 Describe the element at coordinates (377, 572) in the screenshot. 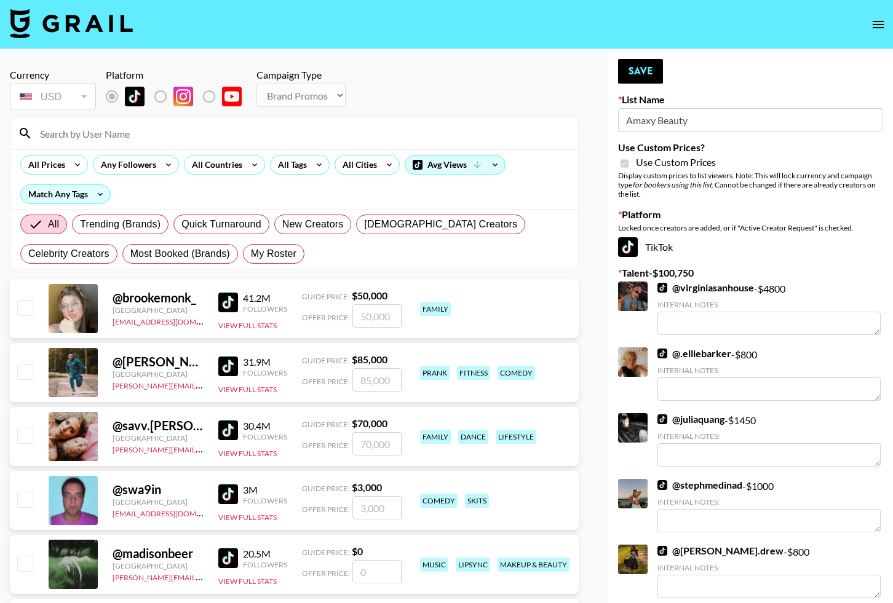

I see `input: 0` at that location.